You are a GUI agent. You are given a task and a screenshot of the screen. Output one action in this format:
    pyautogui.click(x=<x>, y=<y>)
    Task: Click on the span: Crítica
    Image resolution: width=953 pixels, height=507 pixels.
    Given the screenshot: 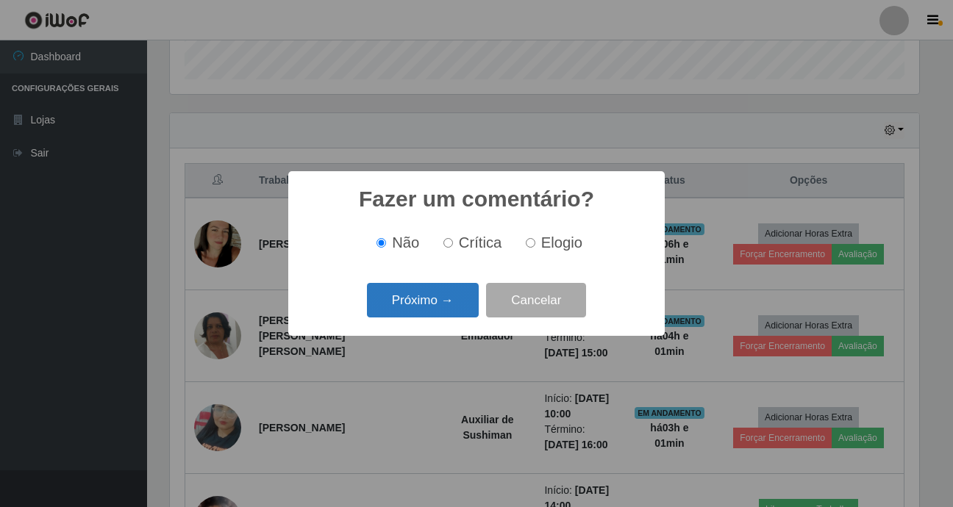 What is the action you would take?
    pyautogui.click(x=480, y=243)
    